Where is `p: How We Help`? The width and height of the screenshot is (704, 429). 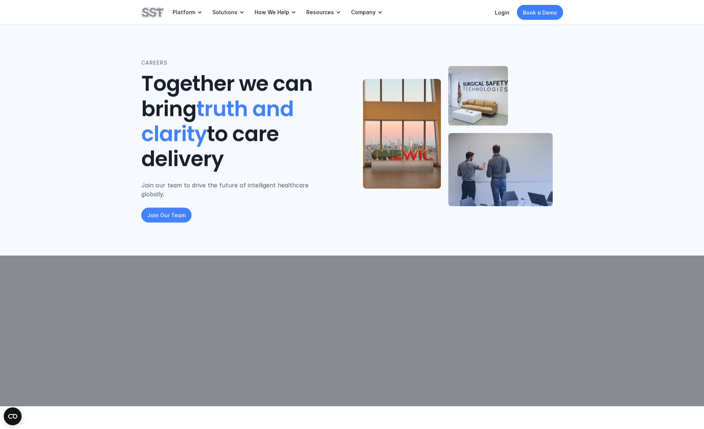
p: How We Help is located at coordinates (272, 12).